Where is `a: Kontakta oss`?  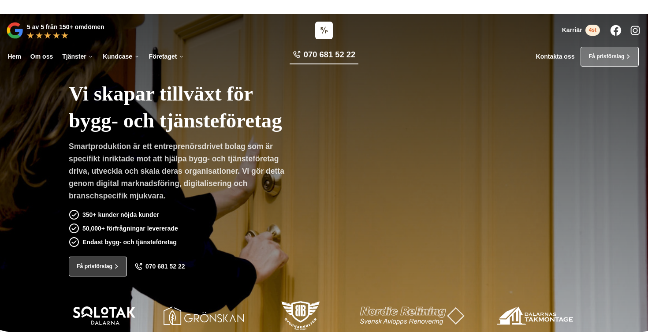 a: Kontakta oss is located at coordinates (555, 56).